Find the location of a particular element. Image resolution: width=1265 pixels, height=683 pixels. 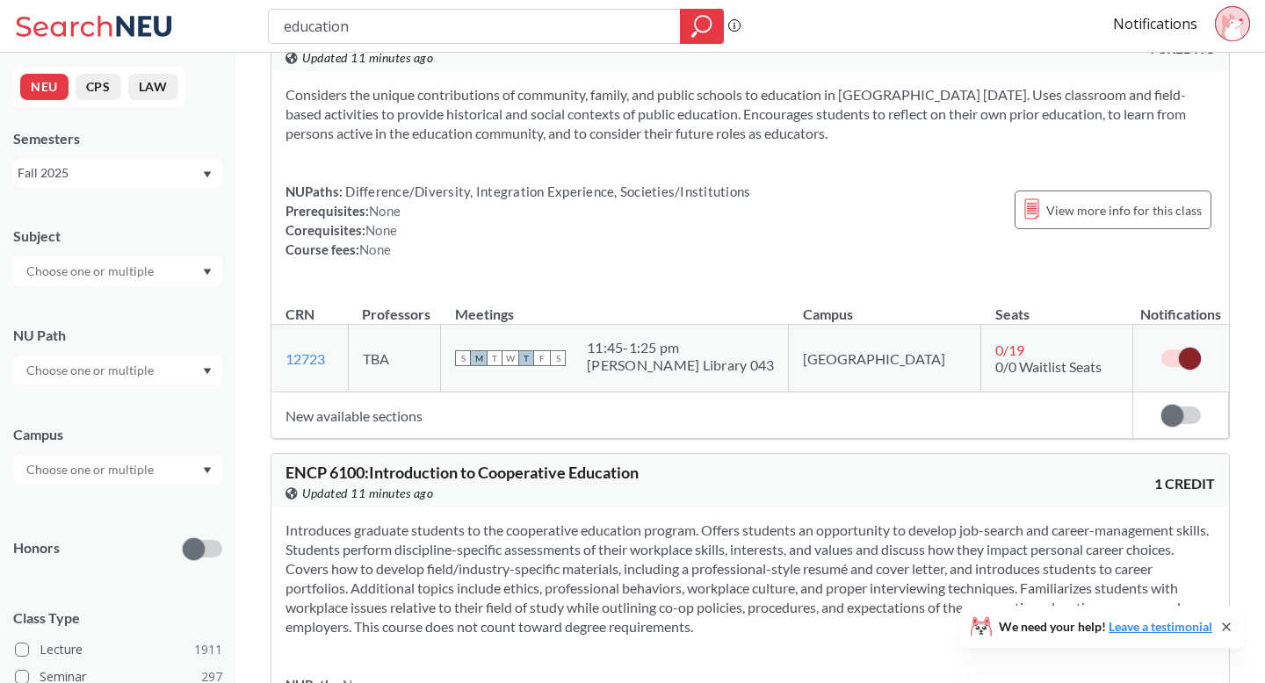

span: 1 CREDIT is located at coordinates (1184, 484).